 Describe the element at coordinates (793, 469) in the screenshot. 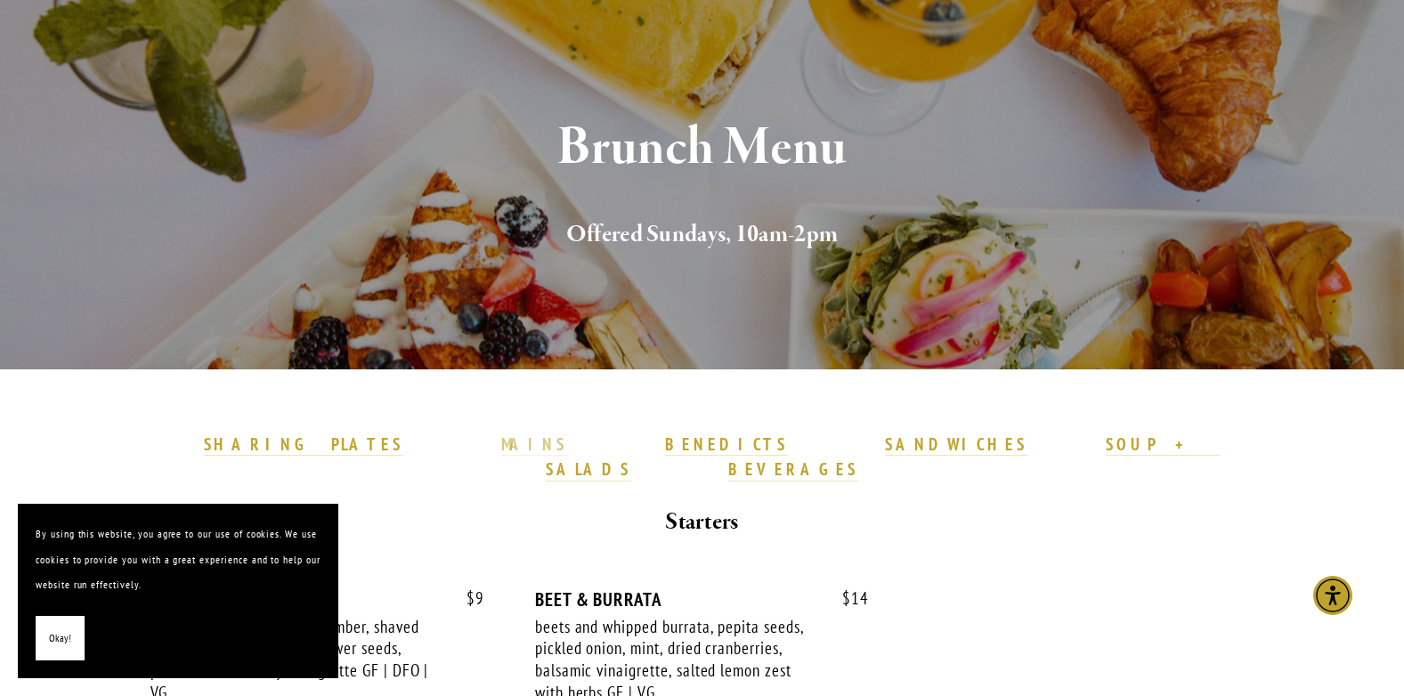

I see `strong: BEVERAGES` at that location.